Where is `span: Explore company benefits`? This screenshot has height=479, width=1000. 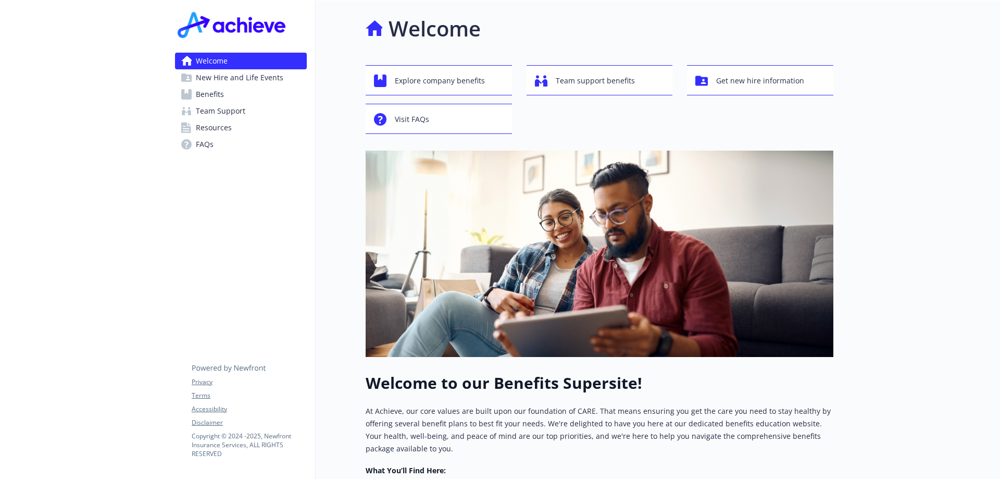 span: Explore company benefits is located at coordinates (440, 81).